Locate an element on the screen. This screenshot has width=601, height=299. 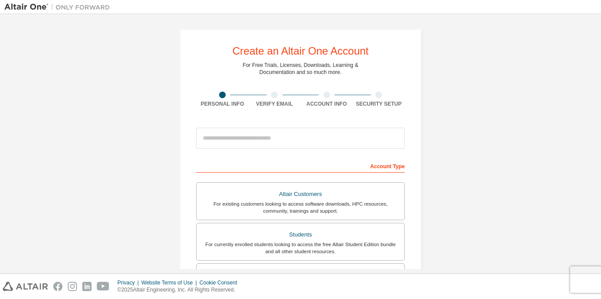
div: Faculty is located at coordinates (301, 275).